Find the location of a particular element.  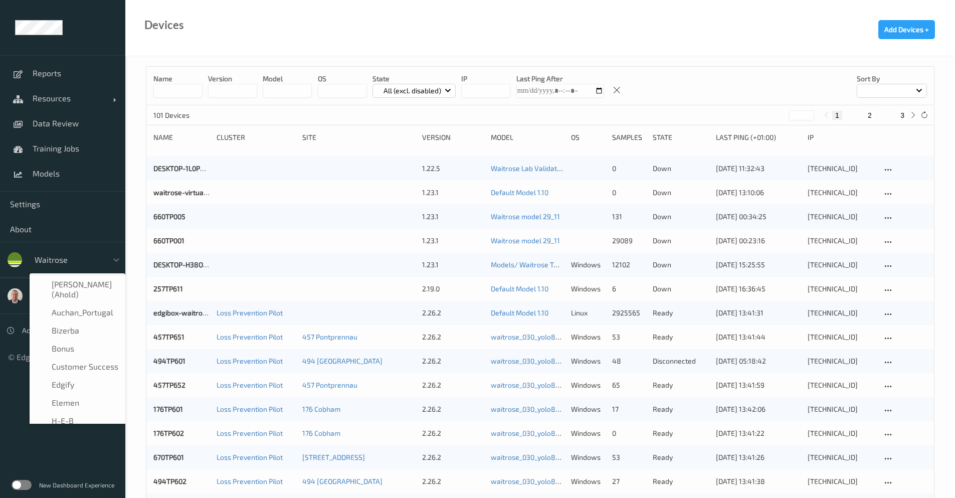

div: Site is located at coordinates (358, 137).